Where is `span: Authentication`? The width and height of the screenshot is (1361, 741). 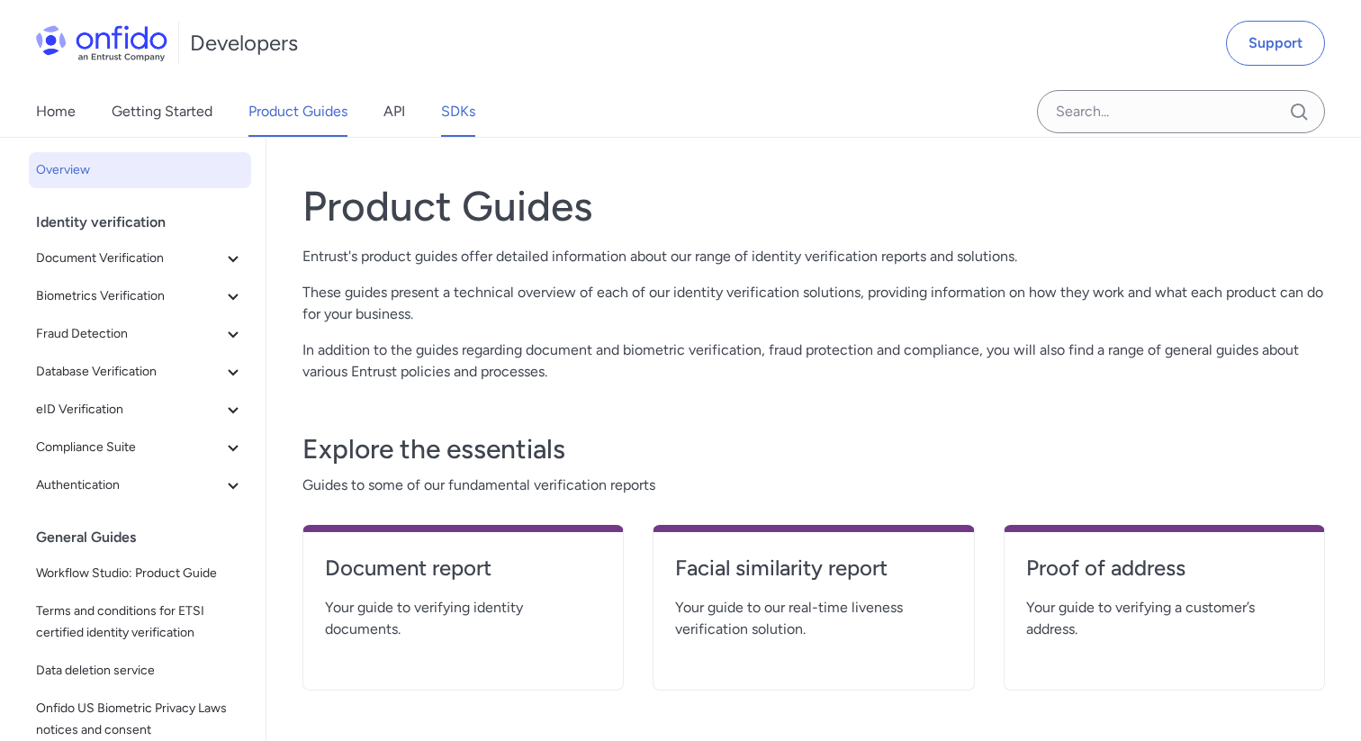 span: Authentication is located at coordinates (129, 485).